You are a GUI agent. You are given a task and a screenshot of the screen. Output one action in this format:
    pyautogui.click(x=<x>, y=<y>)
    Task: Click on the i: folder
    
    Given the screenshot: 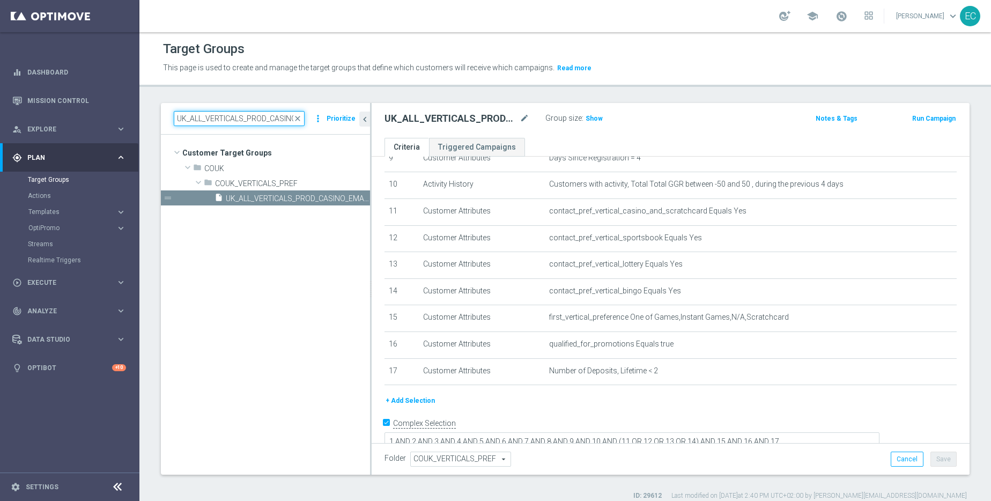 What is the action you would take?
    pyautogui.click(x=208, y=184)
    